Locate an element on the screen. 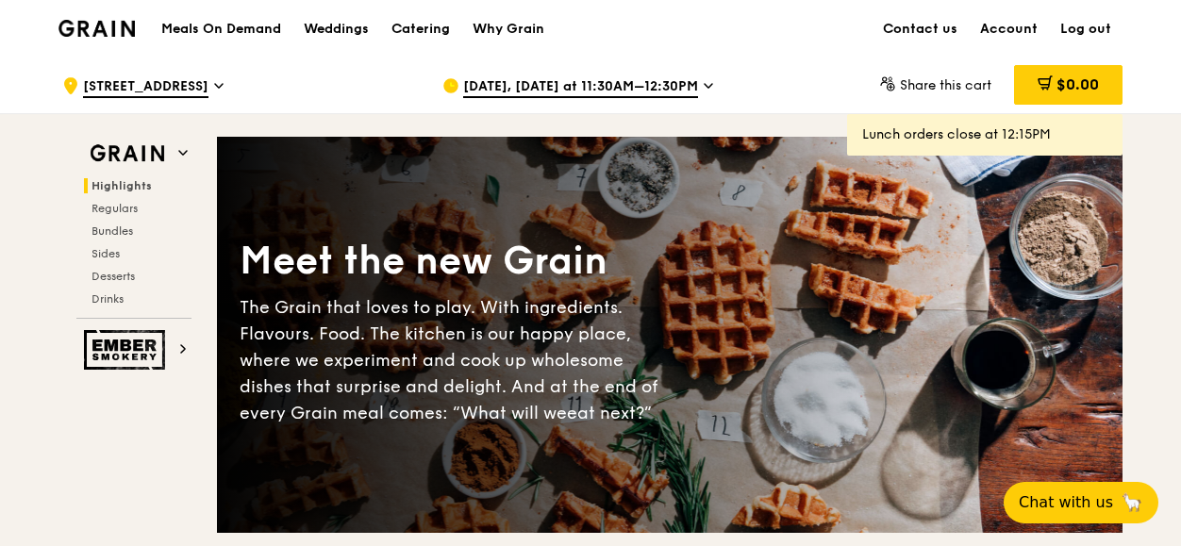 The height and width of the screenshot is (546, 1181). img: Ember Smokery web logo is located at coordinates (127, 350).